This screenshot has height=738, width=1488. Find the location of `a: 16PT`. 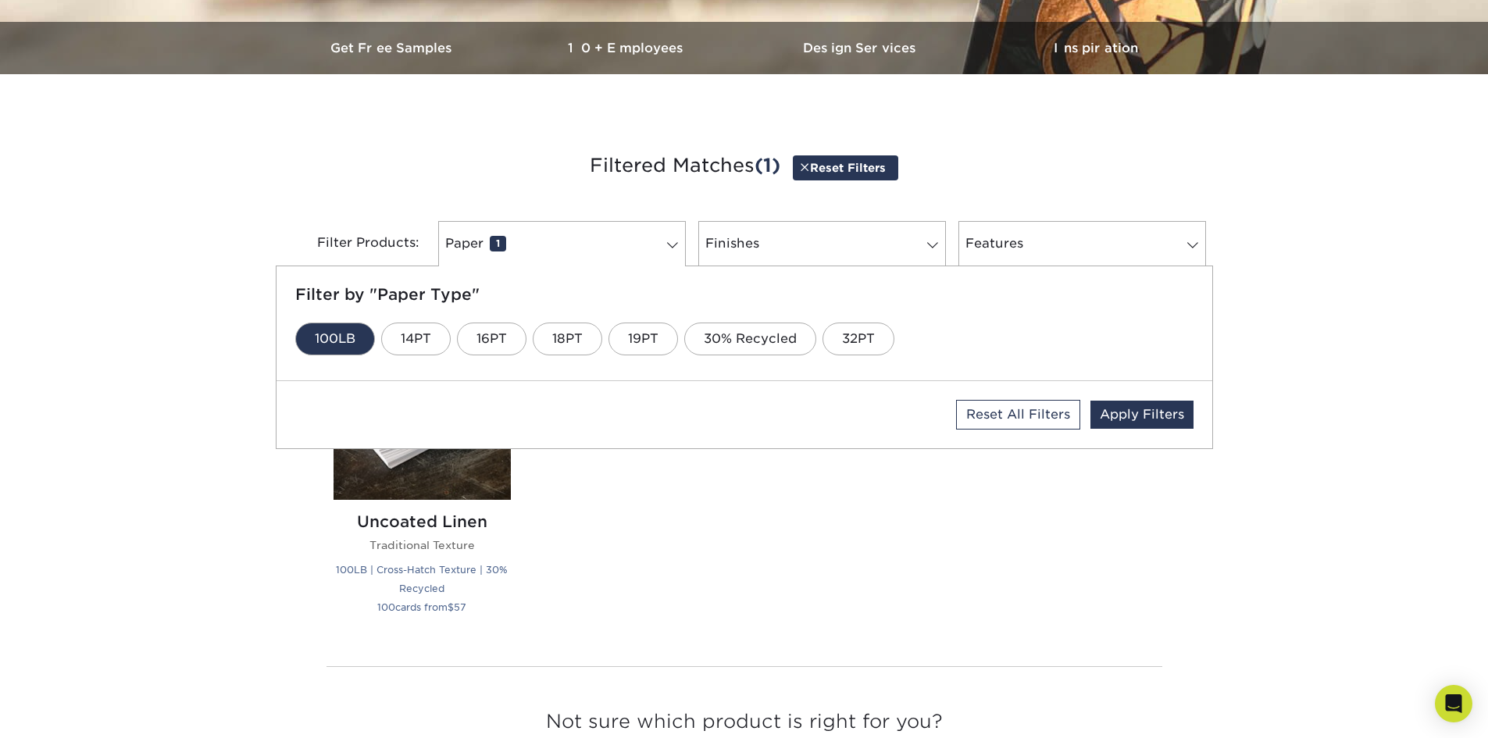

a: 16PT is located at coordinates (491, 339).